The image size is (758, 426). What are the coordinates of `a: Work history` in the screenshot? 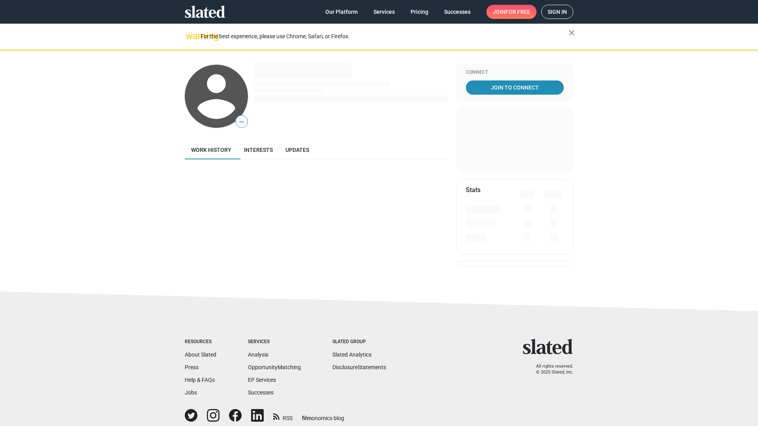 It's located at (211, 150).